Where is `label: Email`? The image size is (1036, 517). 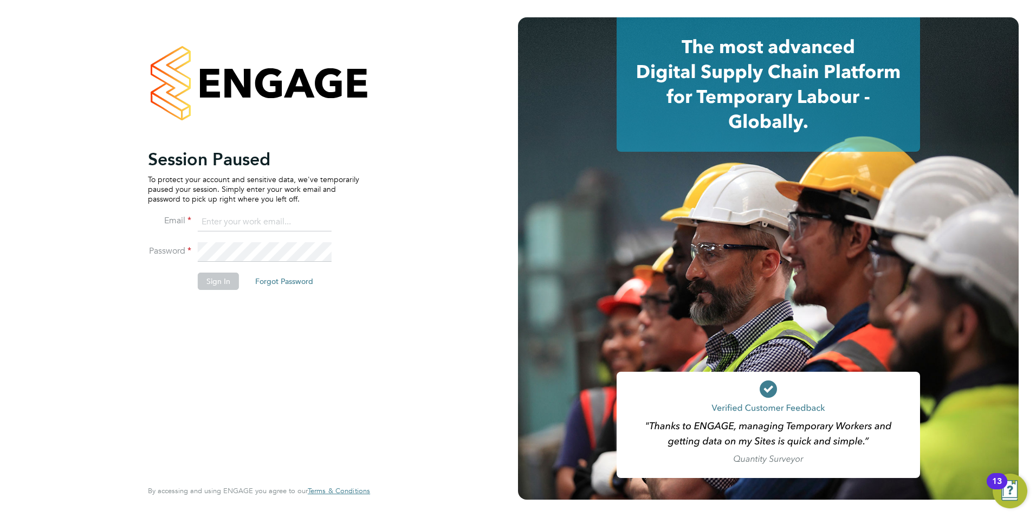 label: Email is located at coordinates (170, 221).